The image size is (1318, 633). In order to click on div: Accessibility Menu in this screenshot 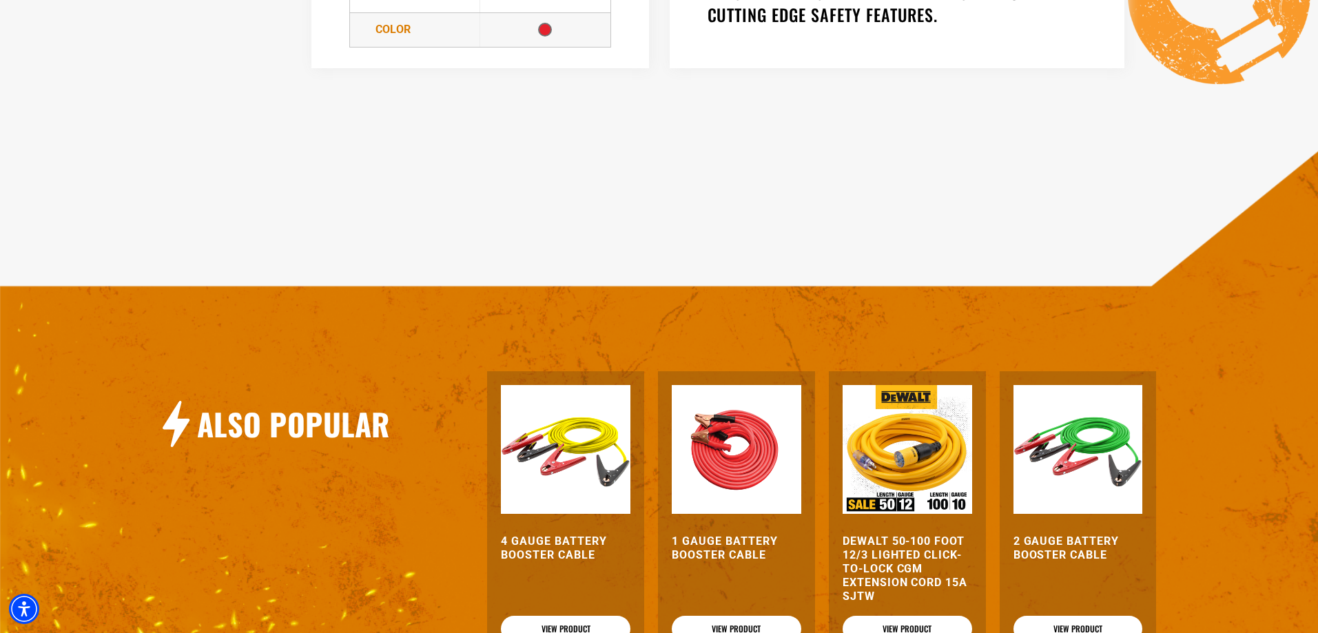, I will do `click(24, 609)`.